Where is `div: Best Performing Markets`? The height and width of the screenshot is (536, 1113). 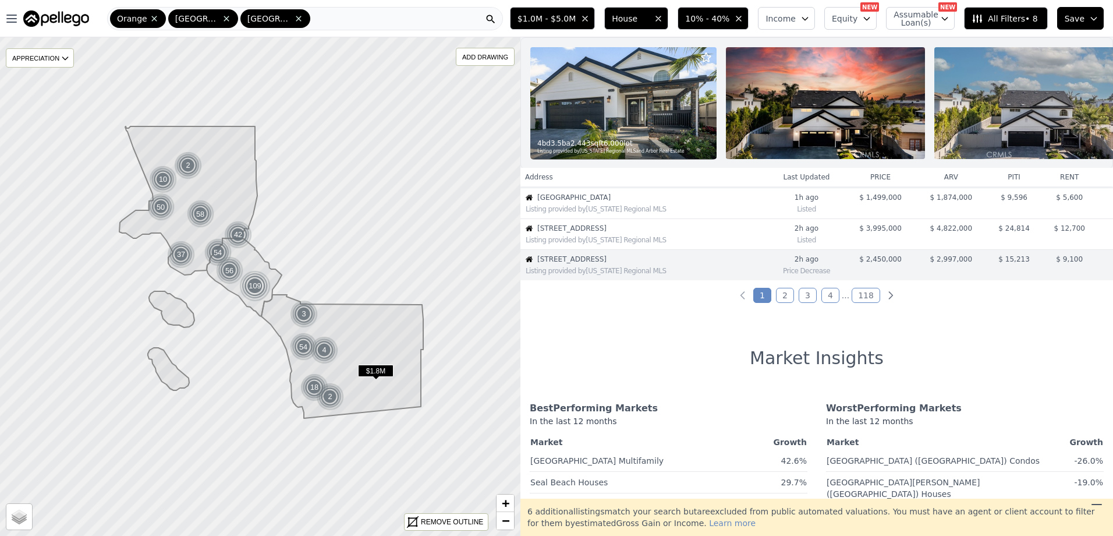 div: Best Performing Markets is located at coordinates (668, 408).